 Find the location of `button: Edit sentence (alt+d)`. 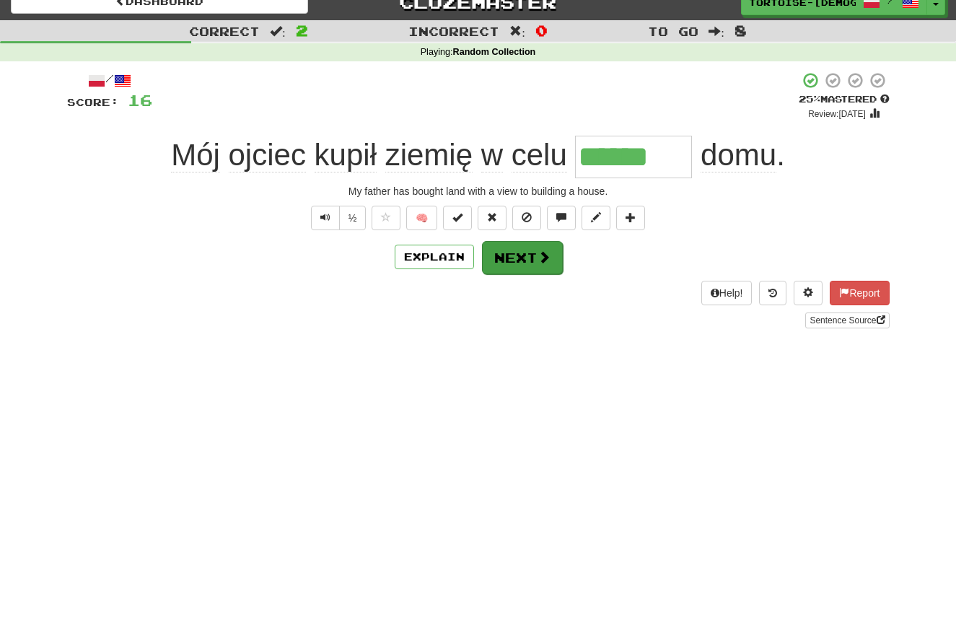

button: Edit sentence (alt+d) is located at coordinates (596, 218).